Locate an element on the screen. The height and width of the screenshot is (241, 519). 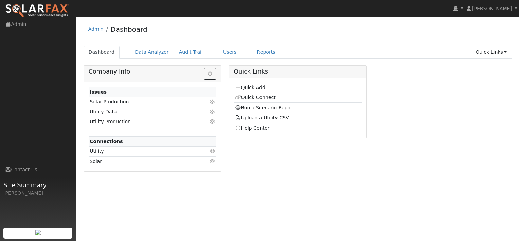
h5: Company Info is located at coordinates (153, 71).